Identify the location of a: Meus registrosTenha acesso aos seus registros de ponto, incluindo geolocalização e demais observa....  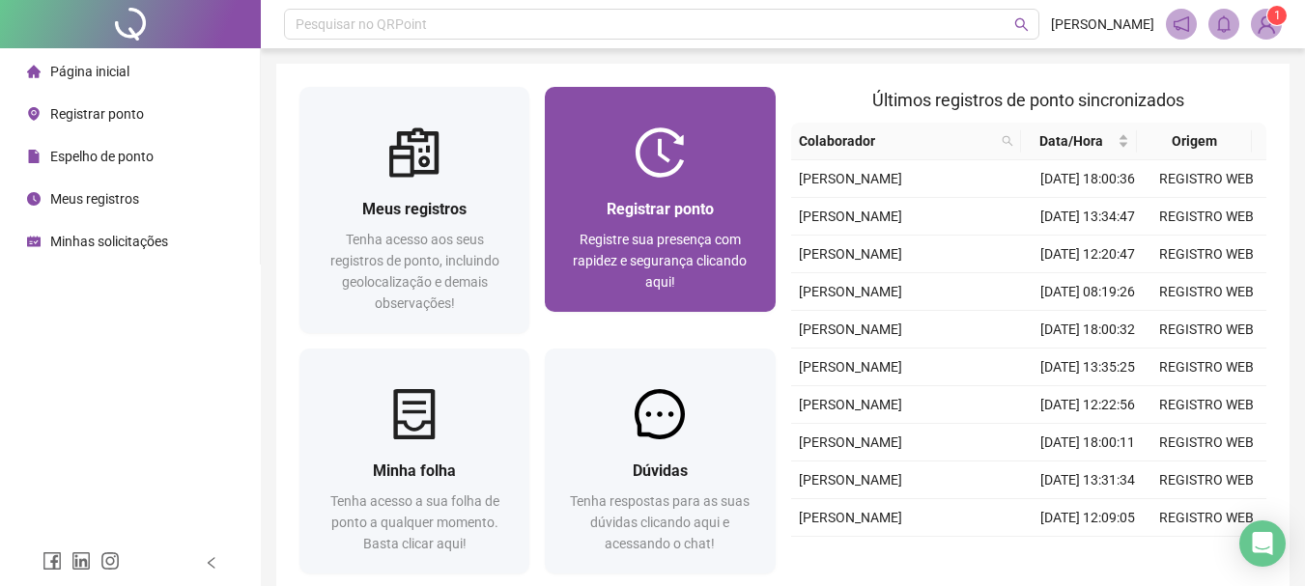
(414, 210).